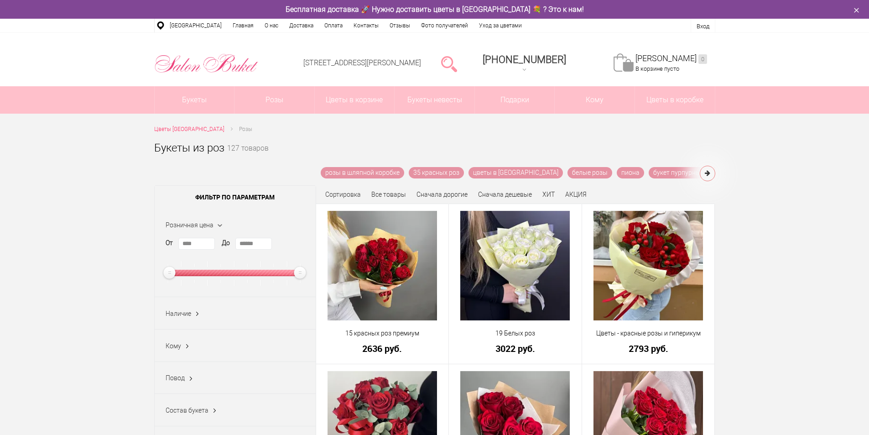 The height and width of the screenshot is (435, 869). Describe the element at coordinates (658, 68) in the screenshot. I see `span: В корзине пусто` at that location.